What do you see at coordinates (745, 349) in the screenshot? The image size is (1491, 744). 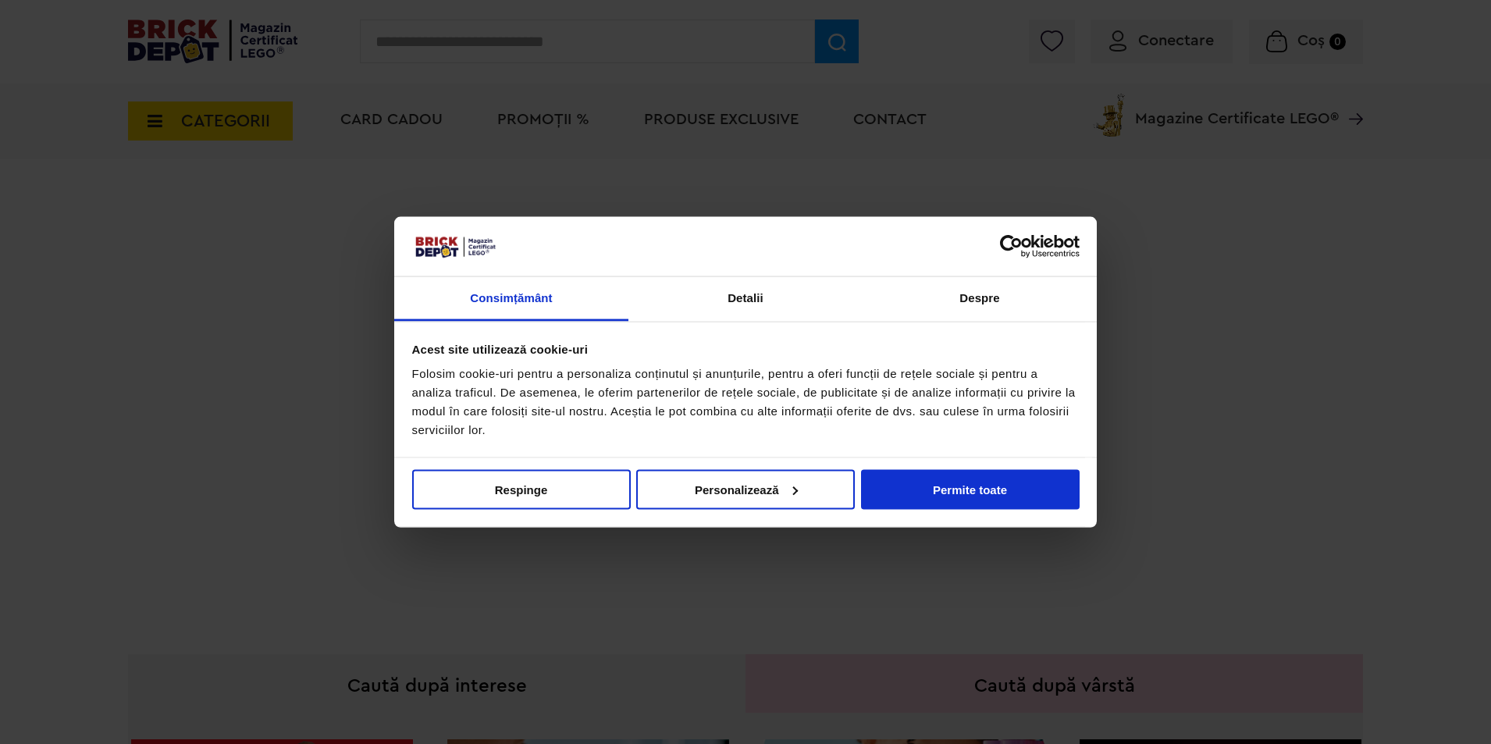 I see `div: Acest site utilizează cookie-uri` at bounding box center [745, 349].